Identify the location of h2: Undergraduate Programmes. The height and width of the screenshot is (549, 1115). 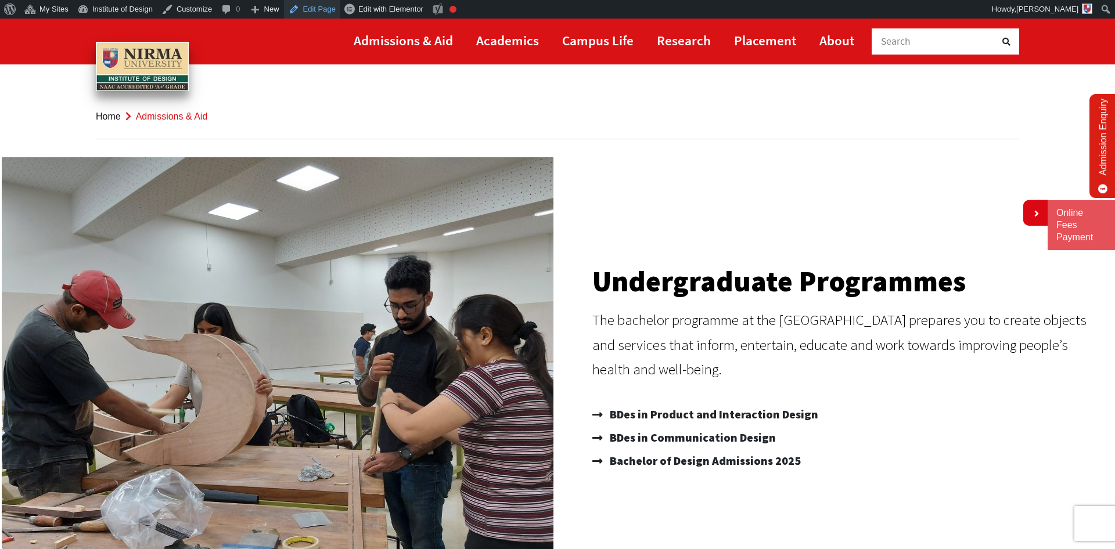
(848, 282).